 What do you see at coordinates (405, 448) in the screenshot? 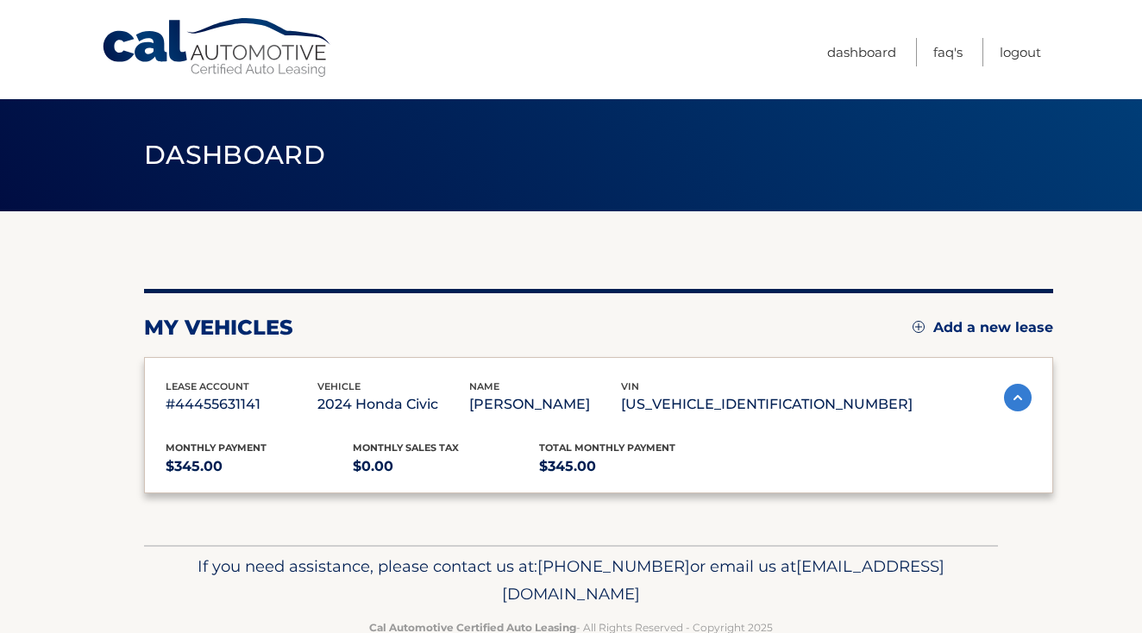
I see `span: Monthly sales Tax` at bounding box center [405, 448].